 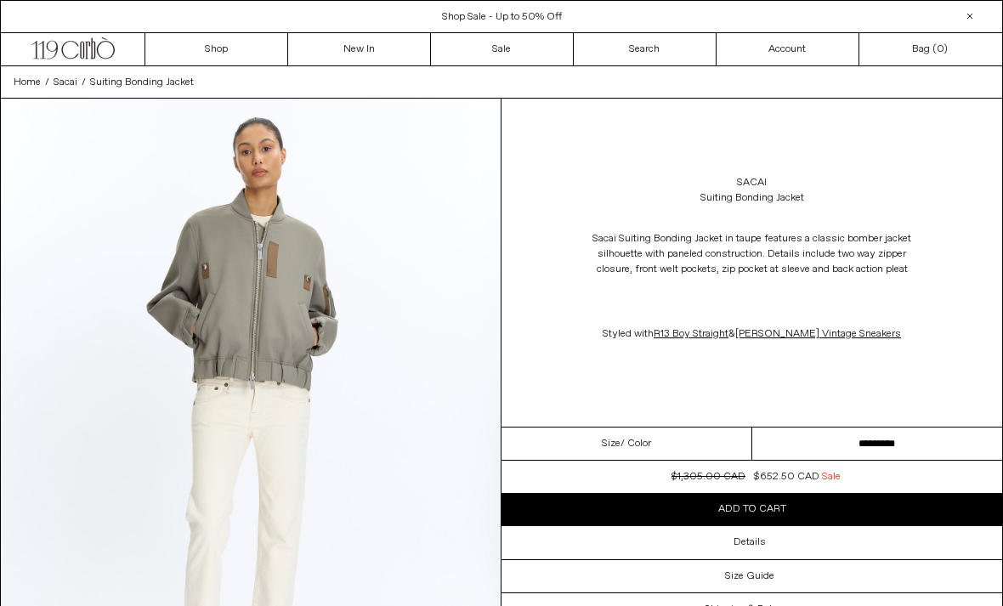 I want to click on a: Shop Sale - Up to 50% Off, so click(x=502, y=17).